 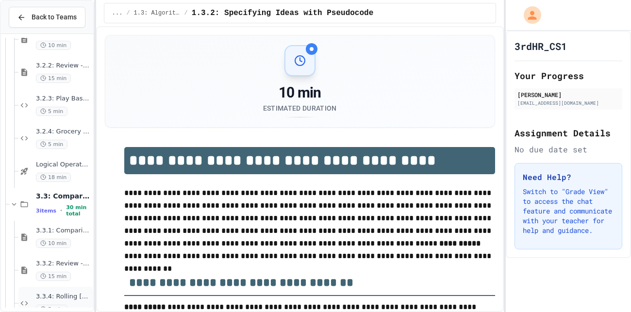 What do you see at coordinates (54, 17) in the screenshot?
I see `span: Back to Teams` at bounding box center [54, 17].